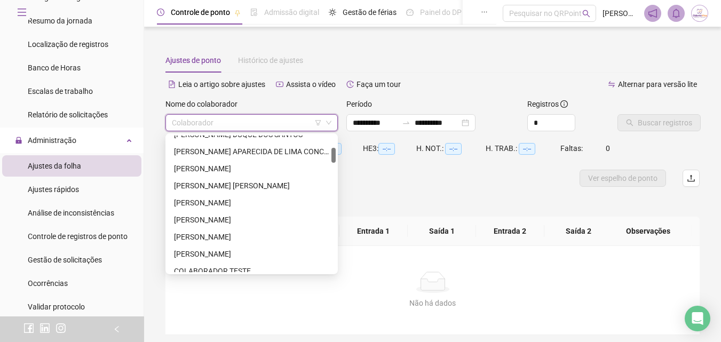 Image resolution: width=721 pixels, height=342 pixels. I want to click on span: Leia o artigo sobre ajustes, so click(221, 84).